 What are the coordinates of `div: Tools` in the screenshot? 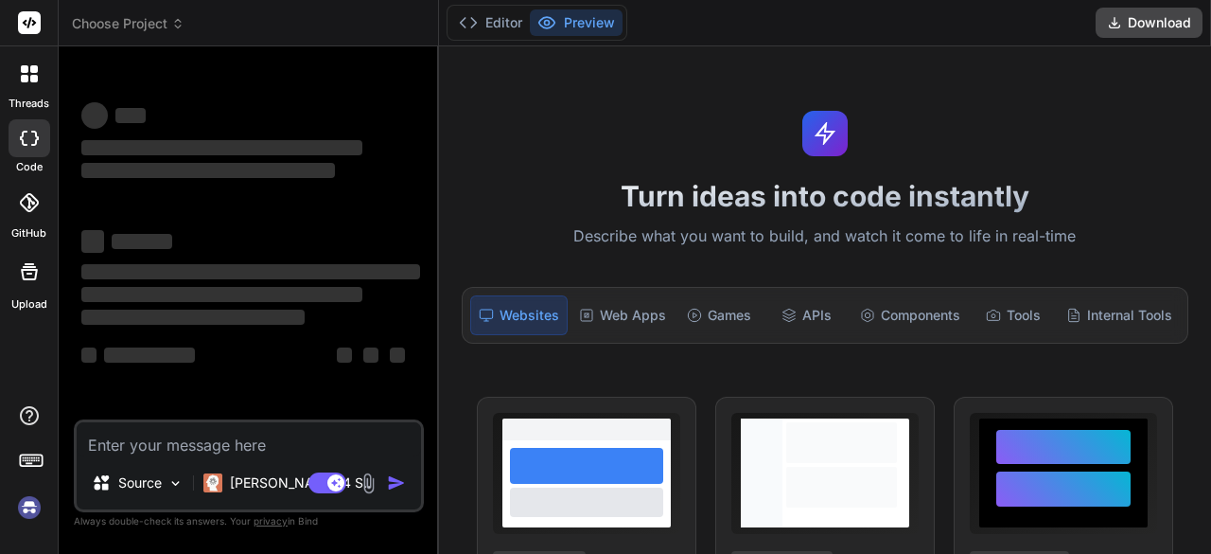 It's located at (1013, 315).